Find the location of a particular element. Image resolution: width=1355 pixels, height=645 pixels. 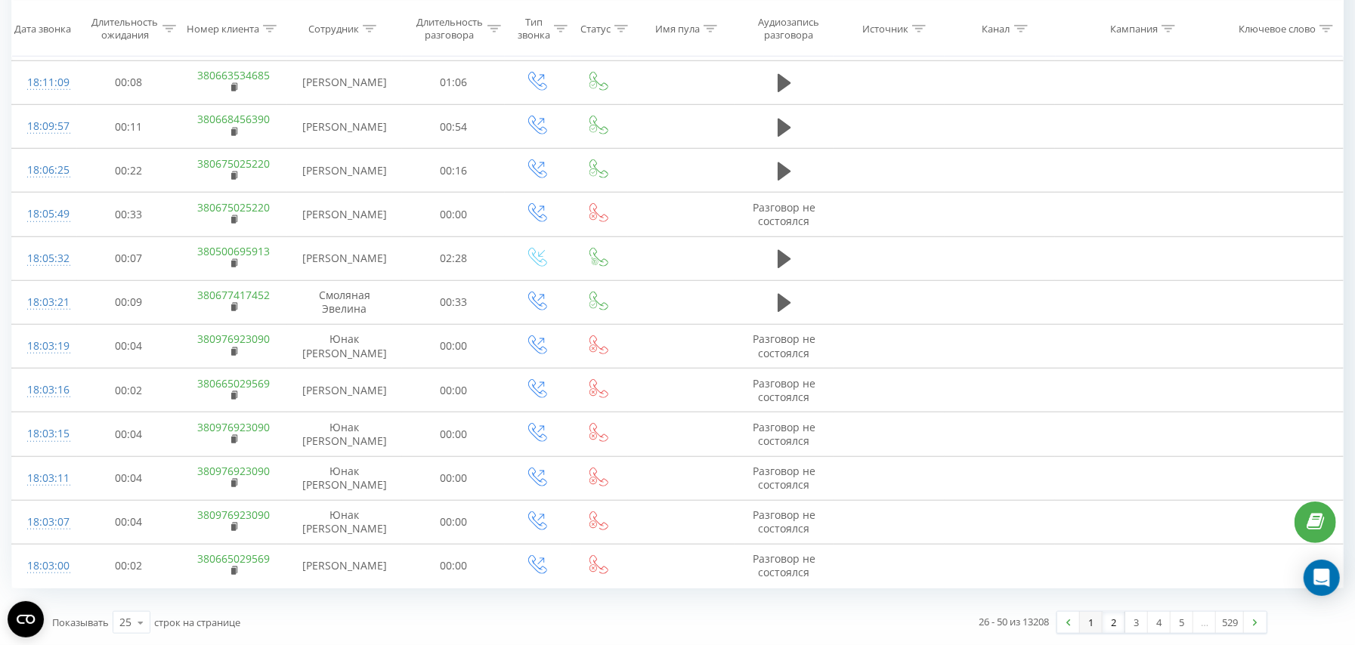

div: 18:03:19 is located at coordinates (45, 346).